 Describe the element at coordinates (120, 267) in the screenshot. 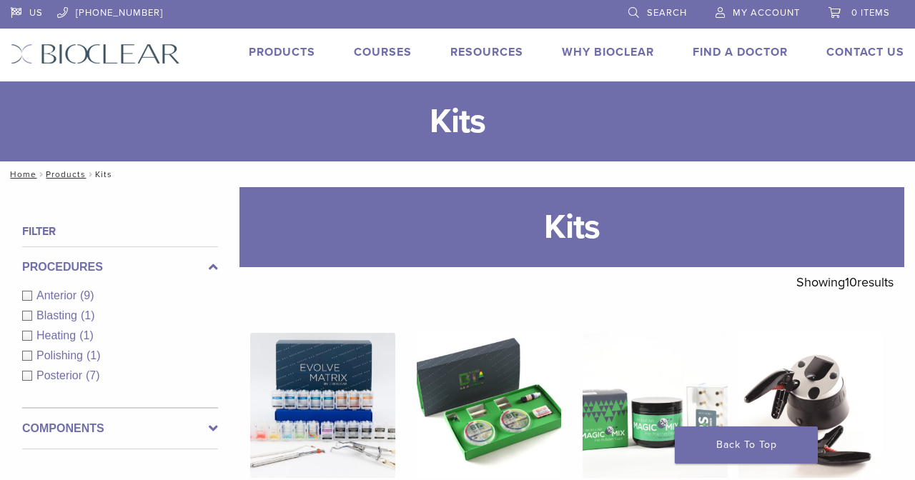

I see `label: Procedures` at that location.